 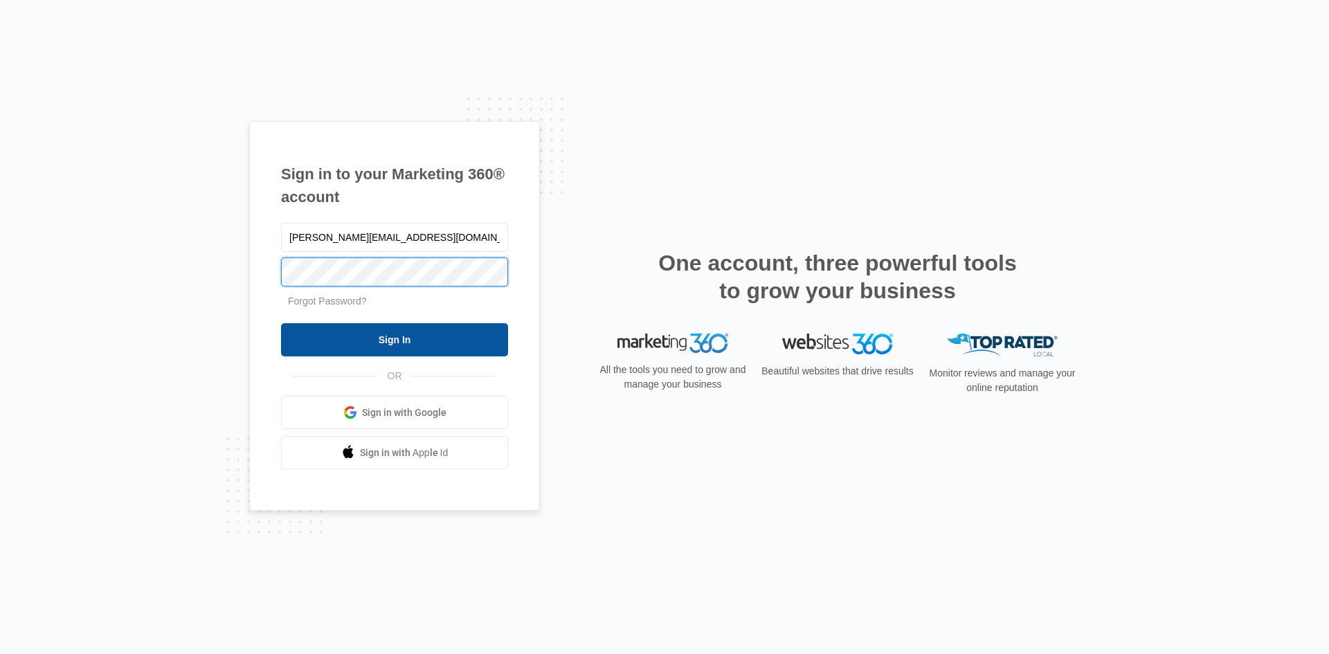 What do you see at coordinates (673, 377) in the screenshot?
I see `p: All the tools you need to grow and manage your business` at bounding box center [673, 377].